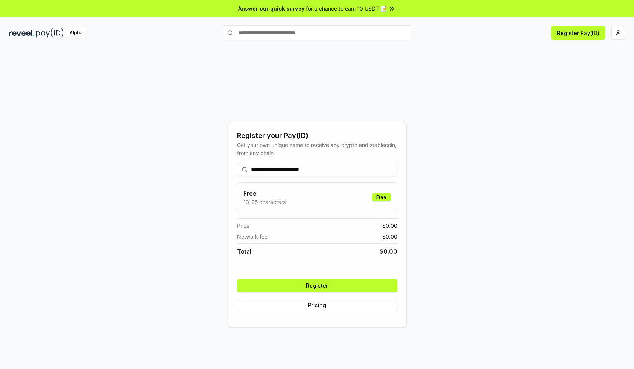 This screenshot has width=634, height=369. I want to click on img: pay_id, so click(50, 33).